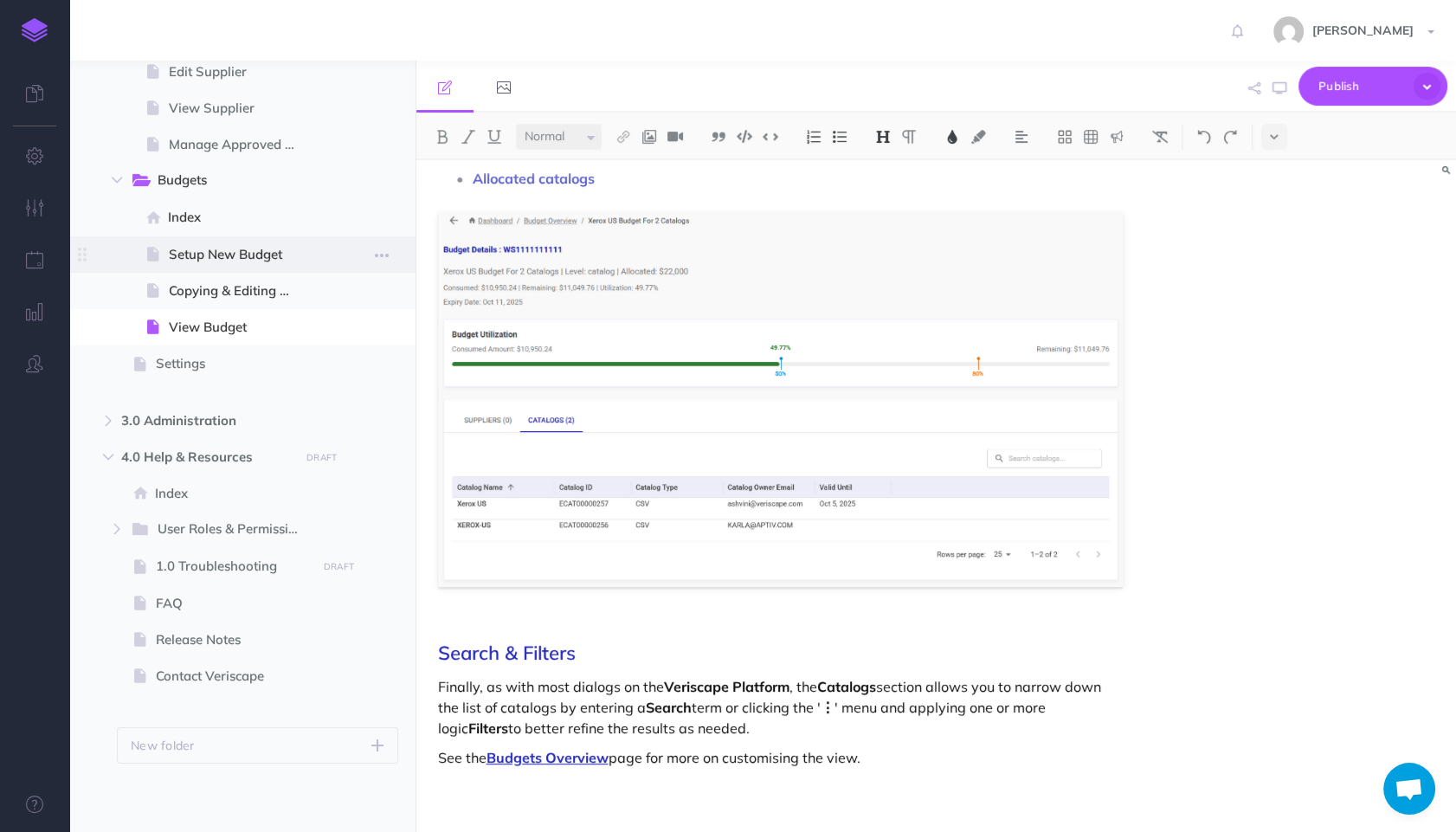  Describe the element at coordinates (240, 145) in the screenshot. I see `span: Manage Approved Items` at that location.